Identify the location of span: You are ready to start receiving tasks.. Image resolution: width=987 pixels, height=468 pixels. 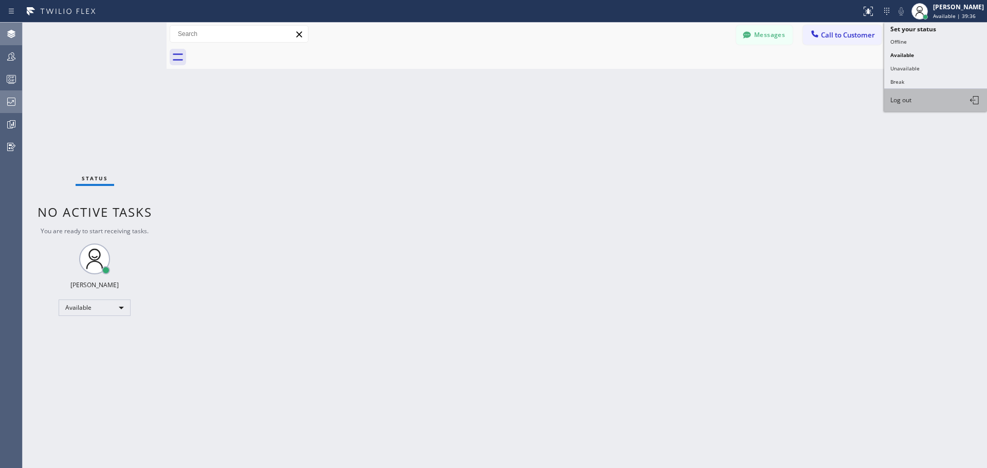
(95, 231).